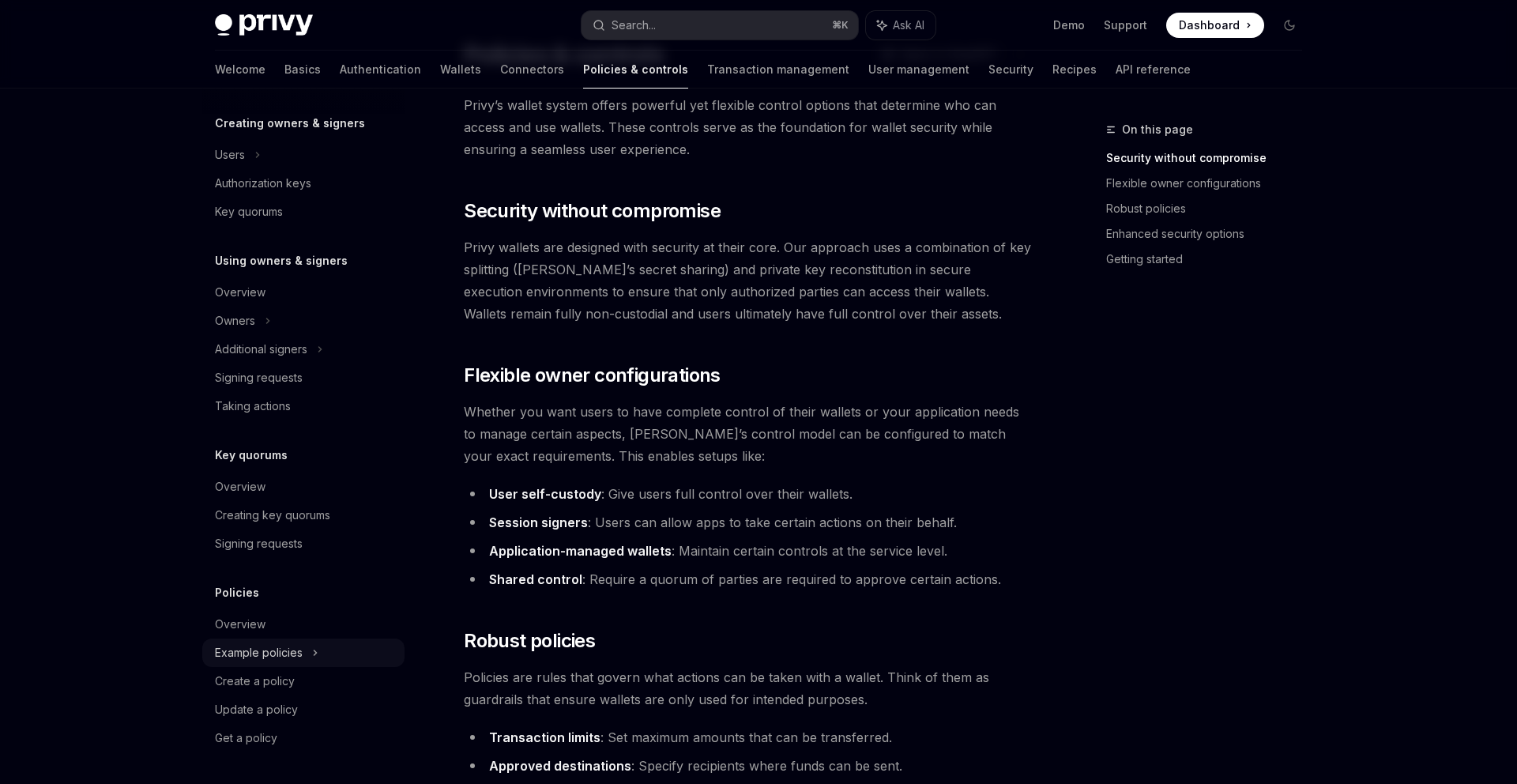 The width and height of the screenshot is (1517, 784). I want to click on img: dark logo, so click(264, 26).